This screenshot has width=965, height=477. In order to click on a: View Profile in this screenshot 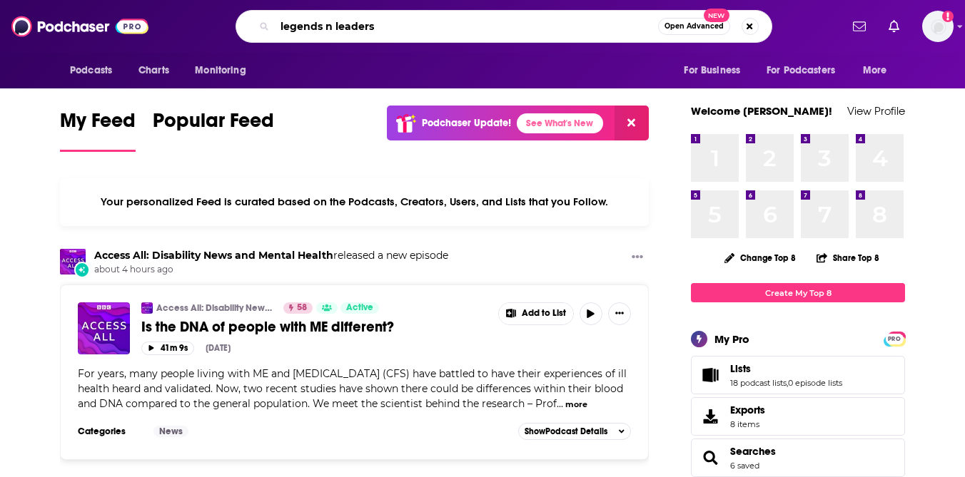, I will do `click(876, 111)`.